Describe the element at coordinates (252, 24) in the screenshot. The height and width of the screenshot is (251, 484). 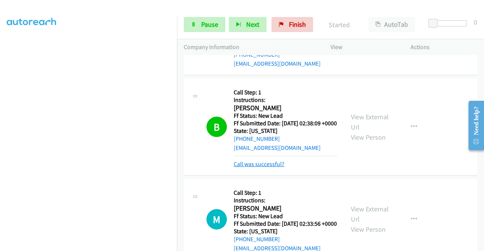
I see `span: Next` at that location.